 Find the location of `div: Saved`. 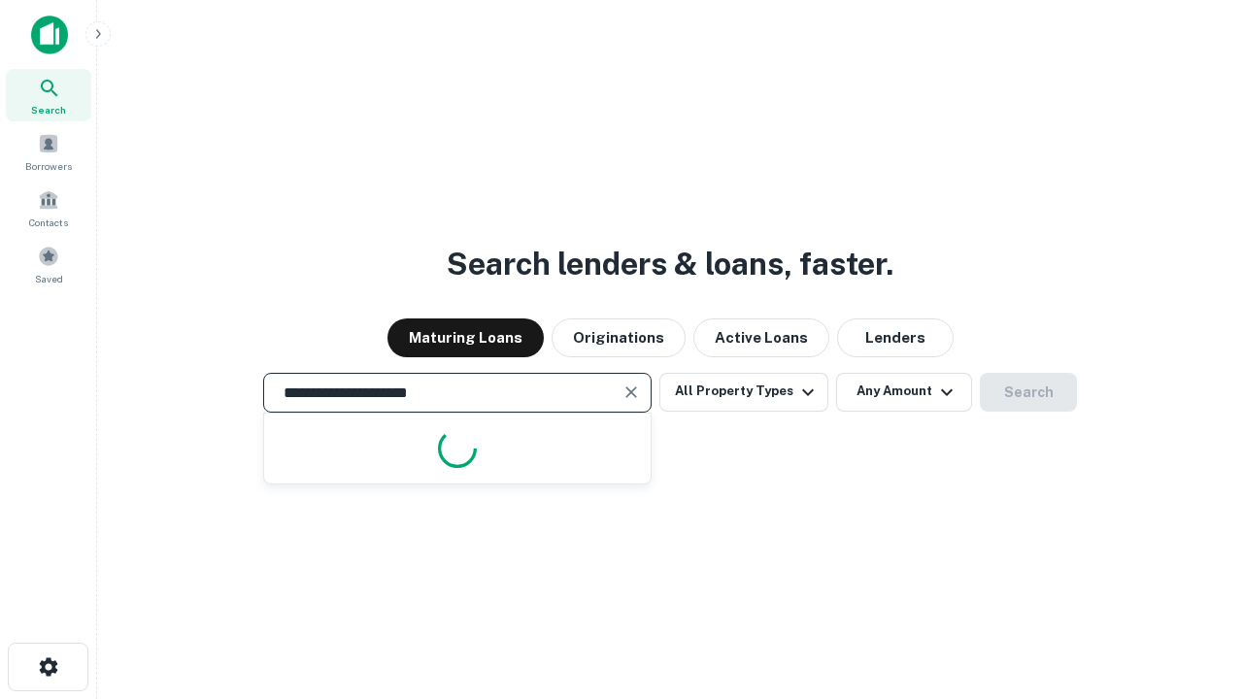

div: Saved is located at coordinates (49, 264).